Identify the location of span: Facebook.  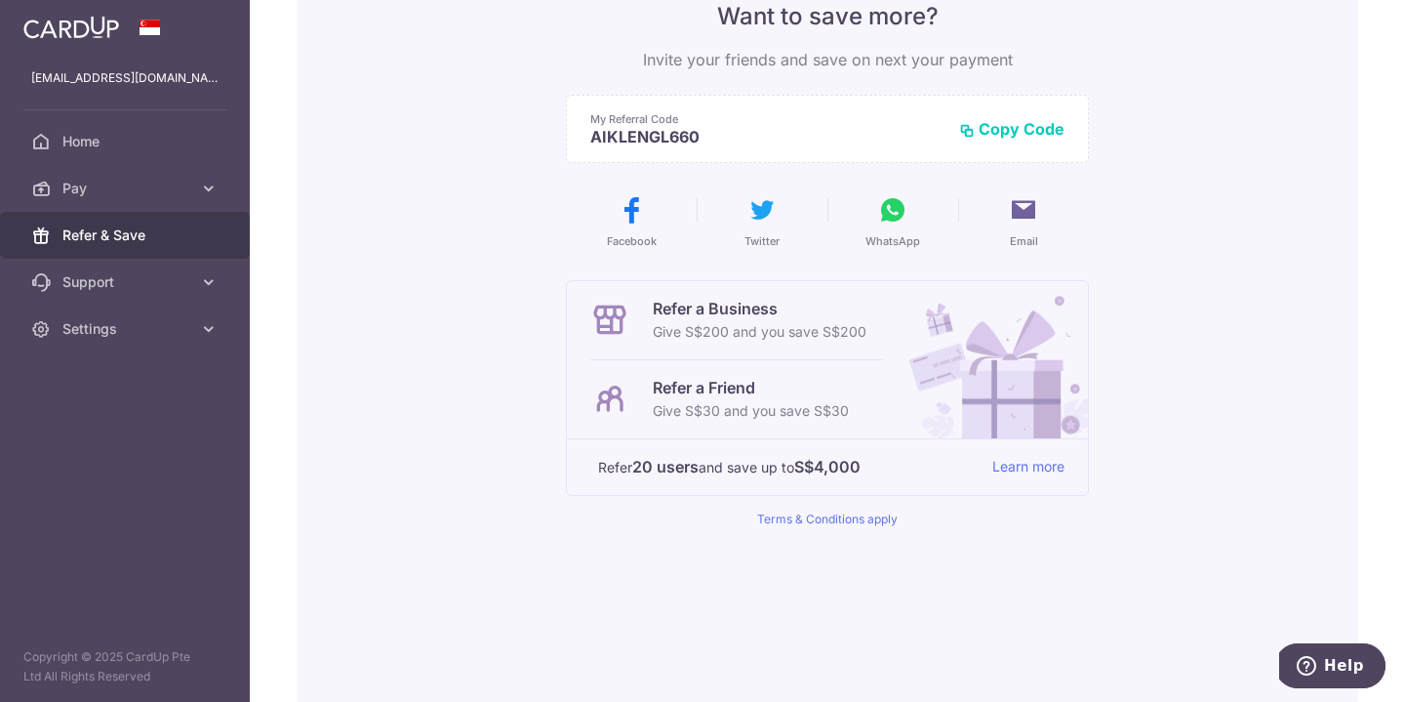
(631, 241).